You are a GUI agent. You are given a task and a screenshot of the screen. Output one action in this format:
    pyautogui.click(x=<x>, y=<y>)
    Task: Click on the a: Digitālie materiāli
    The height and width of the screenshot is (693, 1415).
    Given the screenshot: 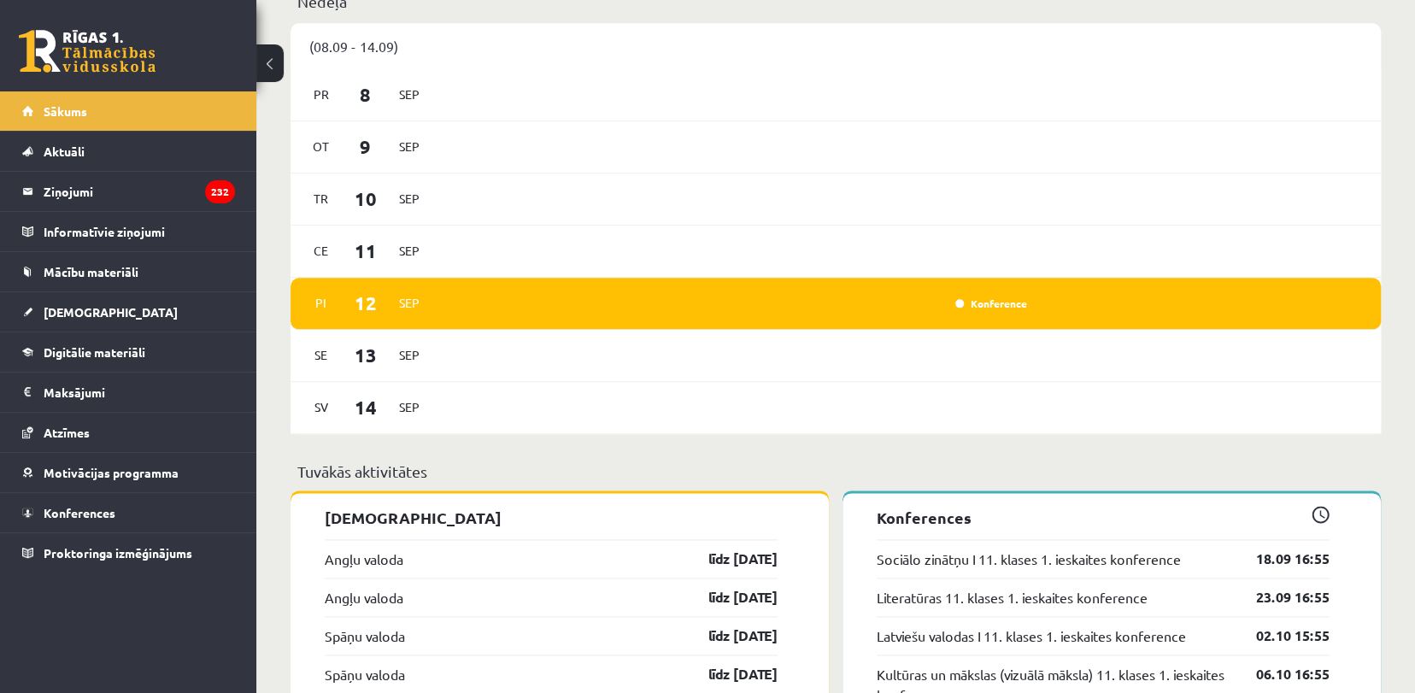 What is the action you would take?
    pyautogui.click(x=128, y=352)
    